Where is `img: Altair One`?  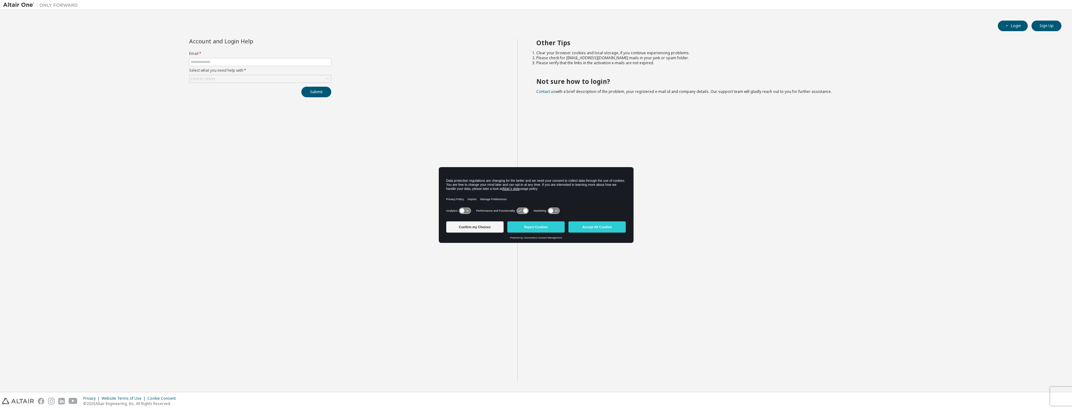
img: Altair One is located at coordinates (42, 5).